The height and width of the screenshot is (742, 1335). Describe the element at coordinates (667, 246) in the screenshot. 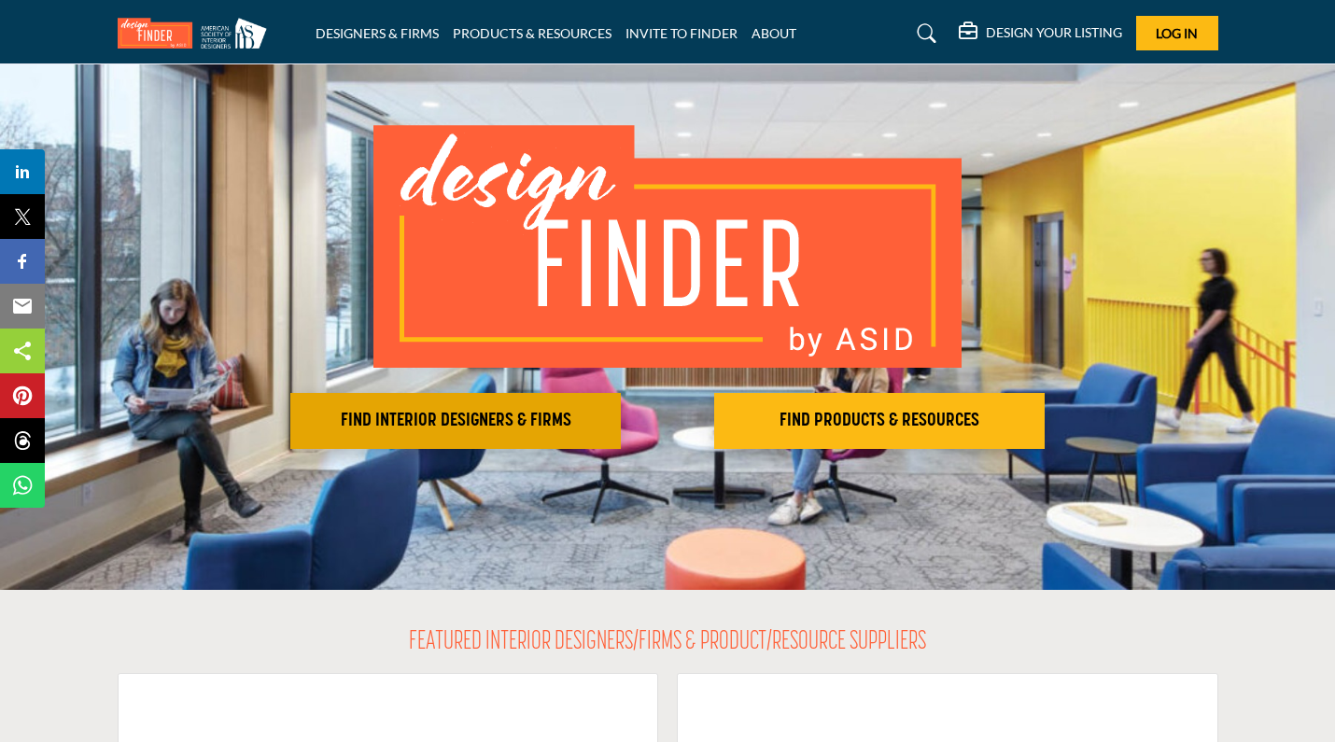

I see `img: image` at that location.